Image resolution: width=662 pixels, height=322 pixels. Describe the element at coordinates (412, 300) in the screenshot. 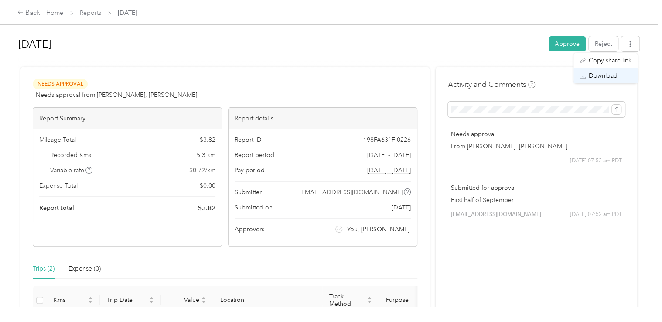

I see `th: Purpose` at that location.